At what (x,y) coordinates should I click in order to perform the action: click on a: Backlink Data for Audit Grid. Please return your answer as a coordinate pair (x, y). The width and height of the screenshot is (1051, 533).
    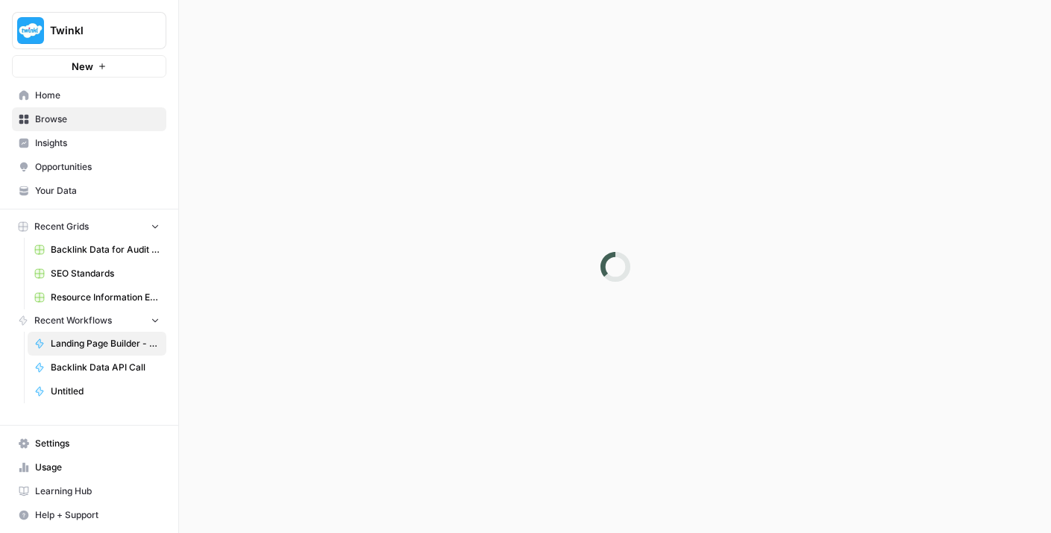
    Looking at the image, I should click on (97, 250).